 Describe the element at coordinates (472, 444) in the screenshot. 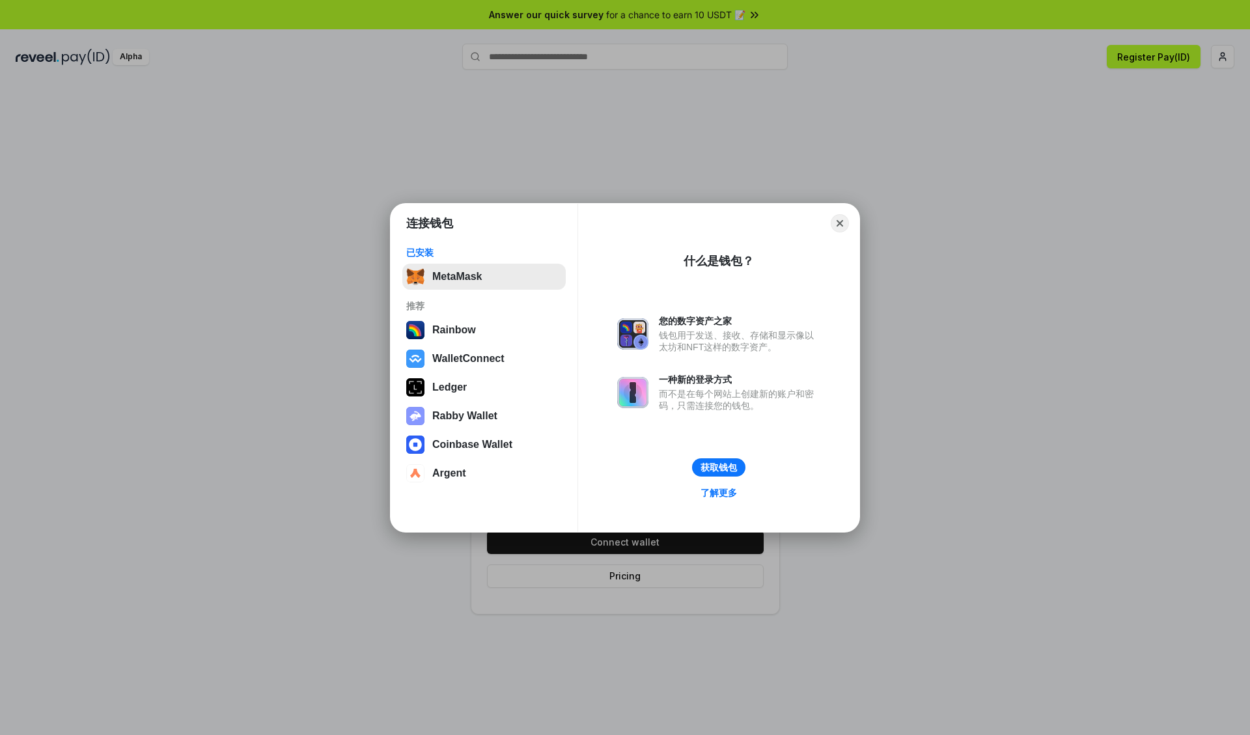

I see `div: Coinbase Wallet` at that location.